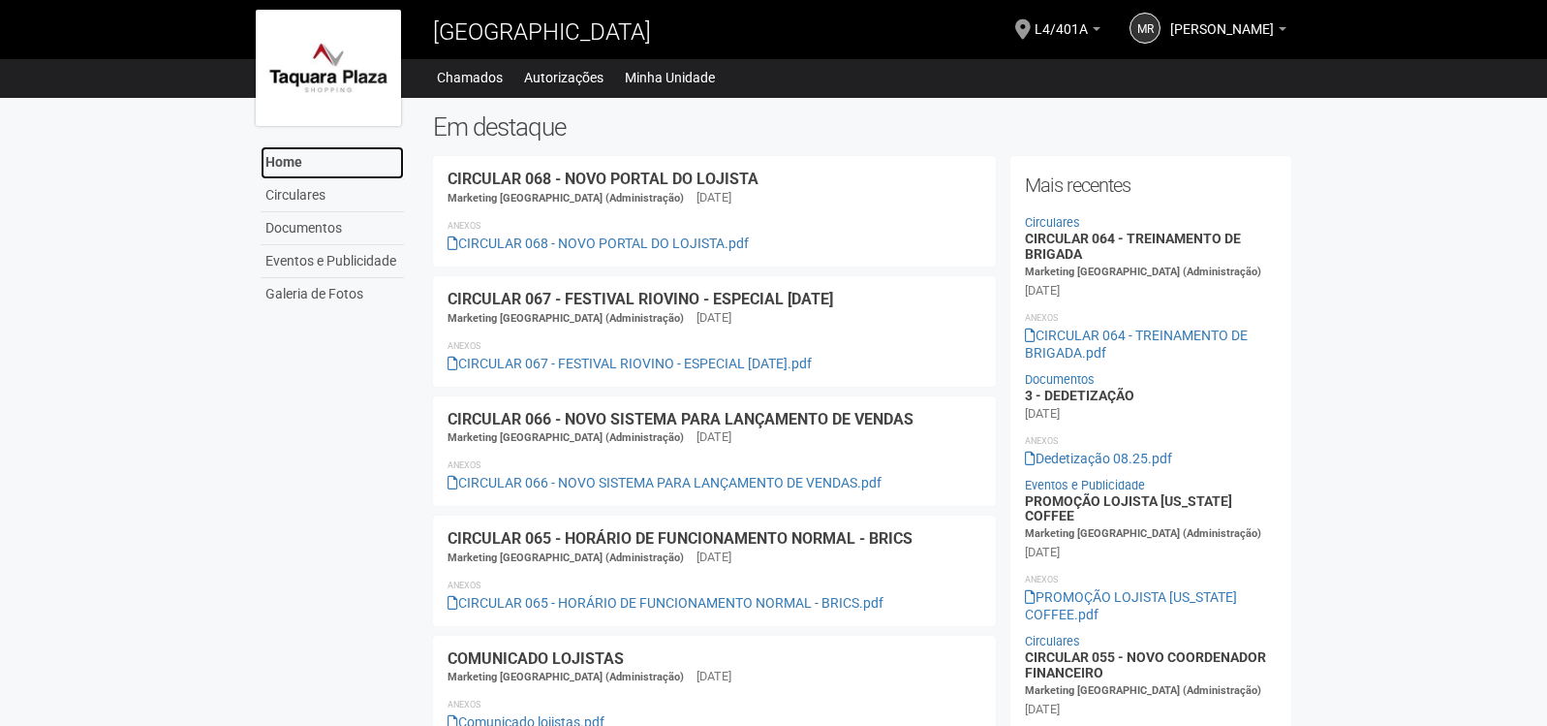  I want to click on a: CIRCULAR 065 - HORÁRIO DE FUNCIONAMENTO NORMAL - BRICS, so click(680, 538).